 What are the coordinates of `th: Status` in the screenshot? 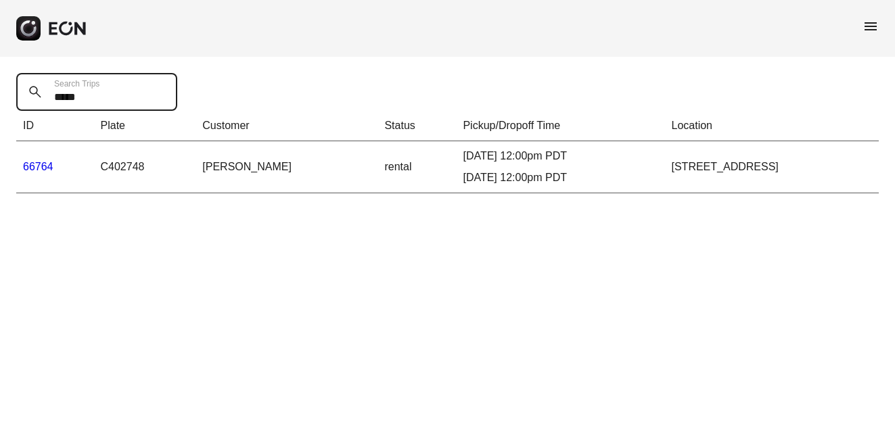 It's located at (417, 126).